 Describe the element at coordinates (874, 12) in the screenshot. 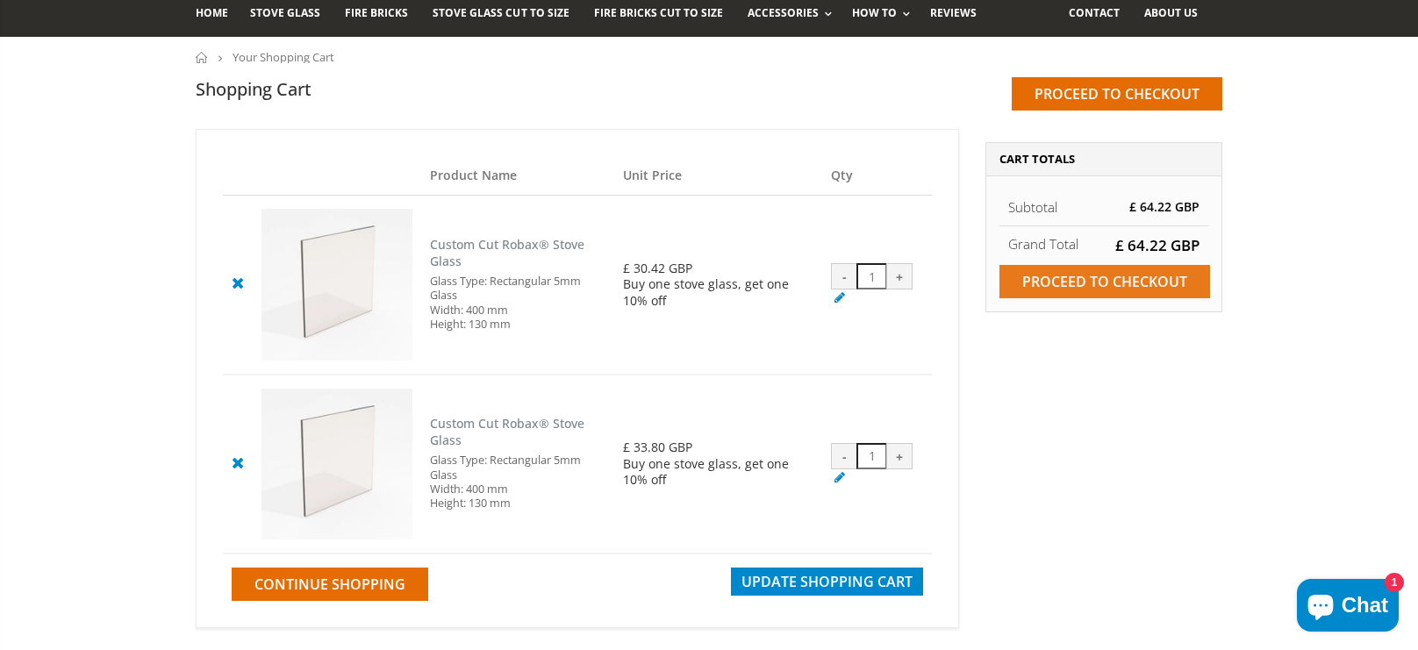

I see `span: How To` at that location.